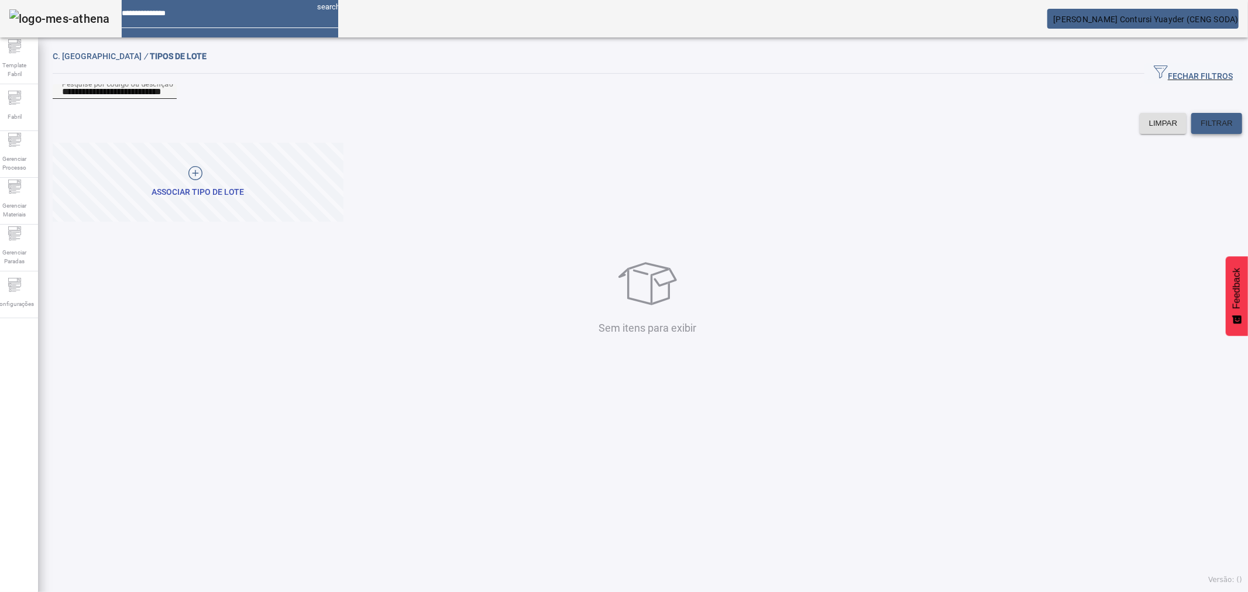 The image size is (1248, 592). I want to click on button: Associar tipo de lote, so click(198, 182).